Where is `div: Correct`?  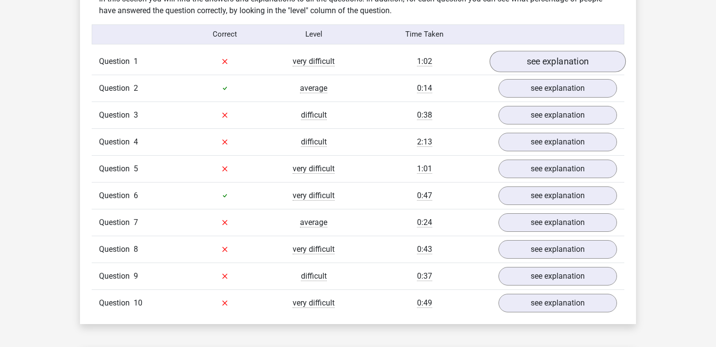 div: Correct is located at coordinates (225, 34).